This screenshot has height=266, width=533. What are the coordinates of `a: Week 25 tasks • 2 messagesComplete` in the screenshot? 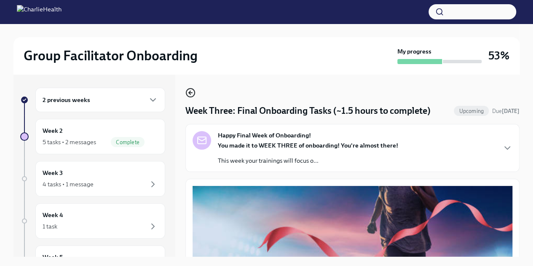 It's located at (93, 136).